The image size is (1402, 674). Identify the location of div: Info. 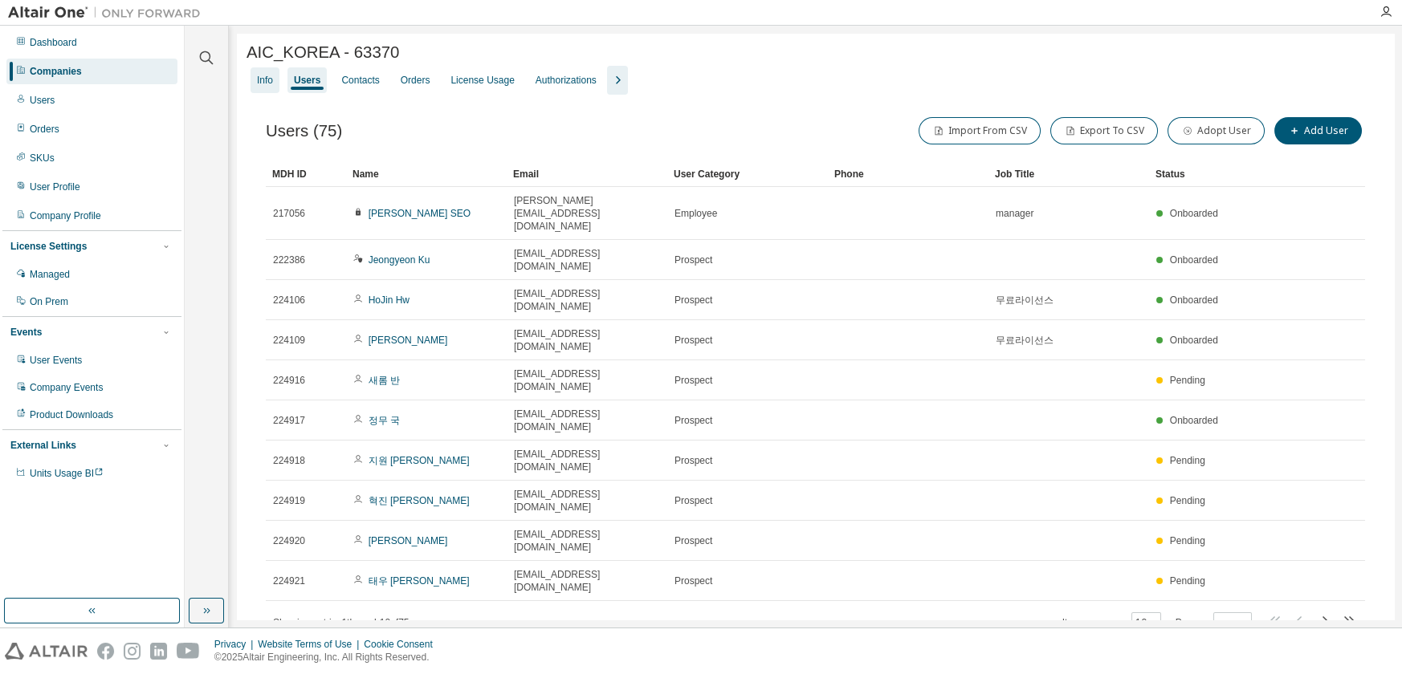
(265, 80).